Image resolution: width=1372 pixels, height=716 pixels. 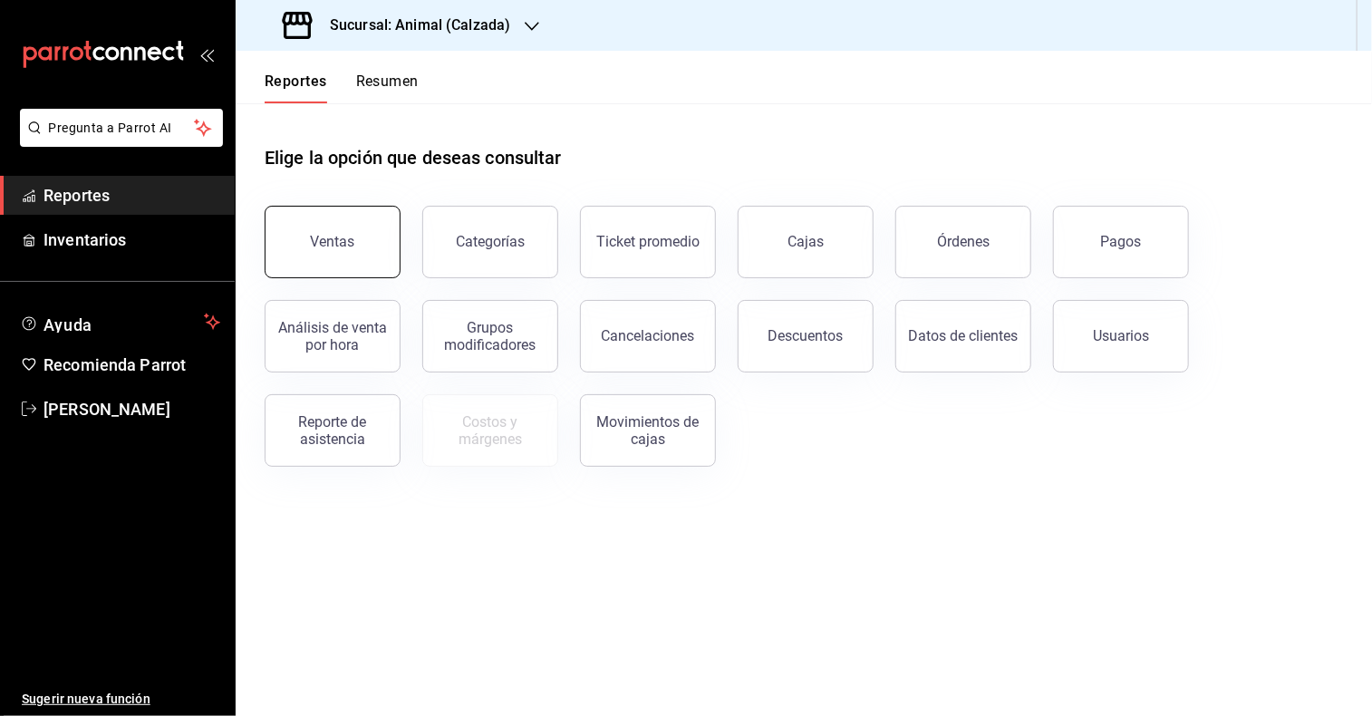 What do you see at coordinates (207, 54) in the screenshot?
I see `button: open_drawer_menu` at bounding box center [207, 54].